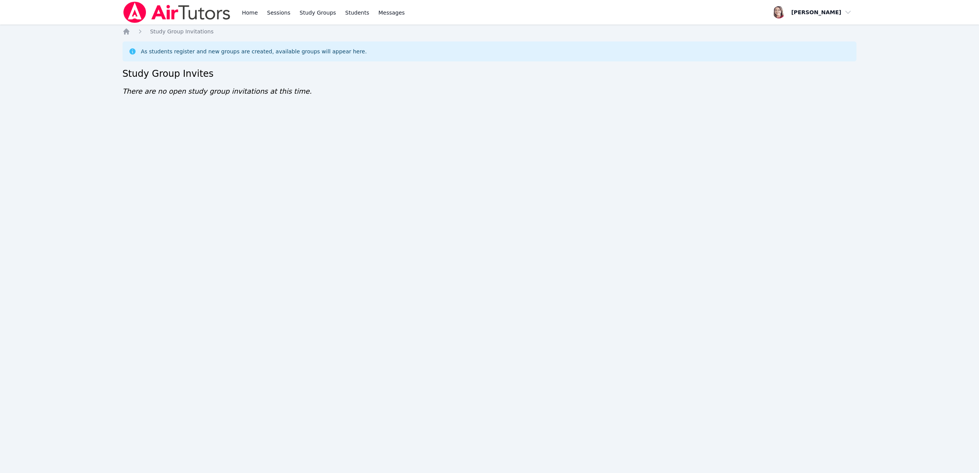 The height and width of the screenshot is (473, 979). Describe the element at coordinates (490, 74) in the screenshot. I see `h2: Study Group Invites` at that location.